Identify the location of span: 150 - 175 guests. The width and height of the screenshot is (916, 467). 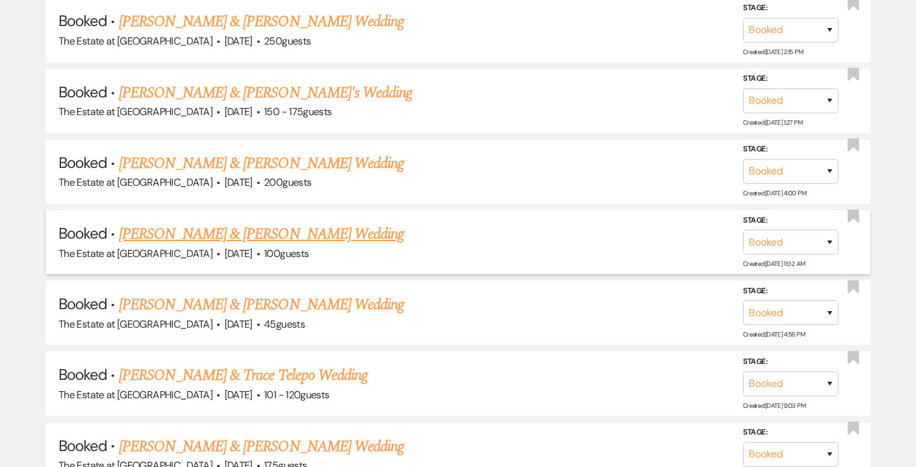
(298, 111).